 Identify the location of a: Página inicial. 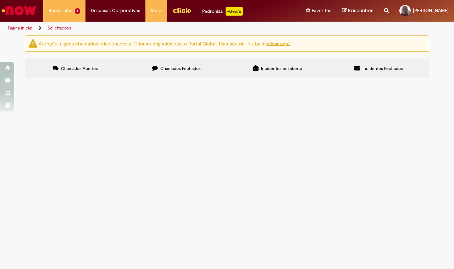
(20, 28).